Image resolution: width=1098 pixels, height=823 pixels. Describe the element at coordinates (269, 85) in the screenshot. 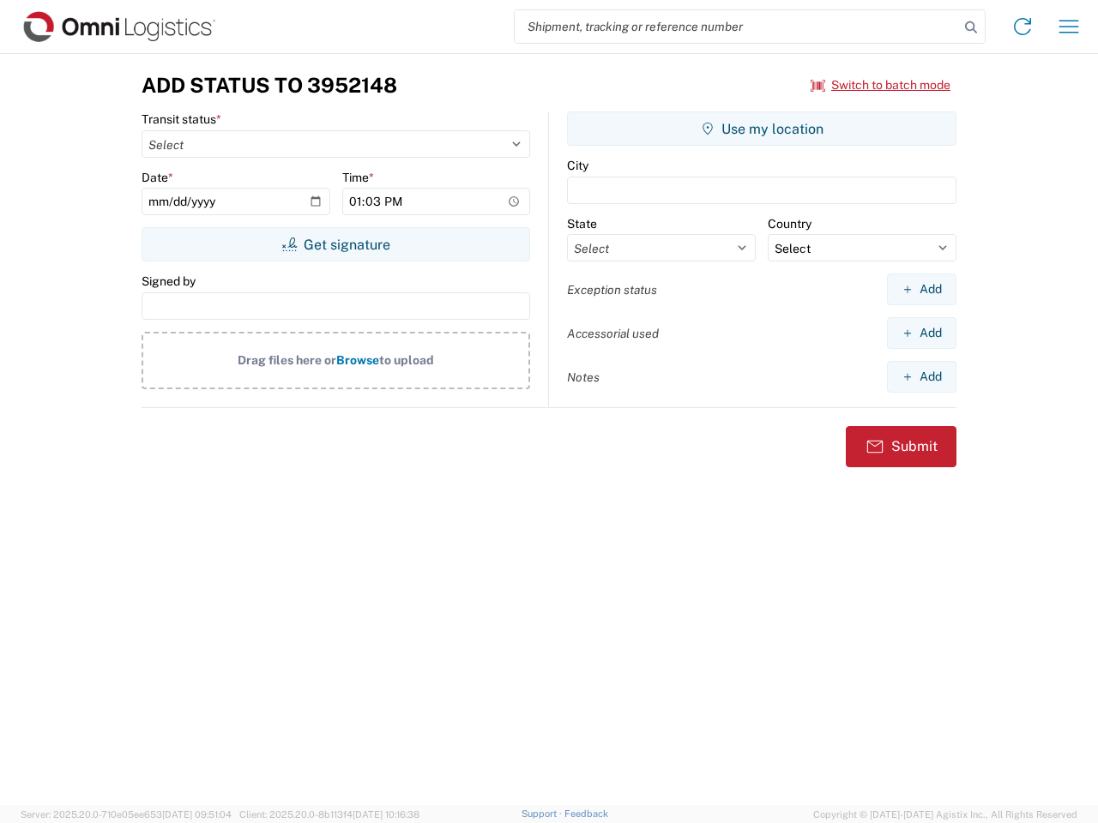

I see `h3: Add Status to 3952148` at that location.